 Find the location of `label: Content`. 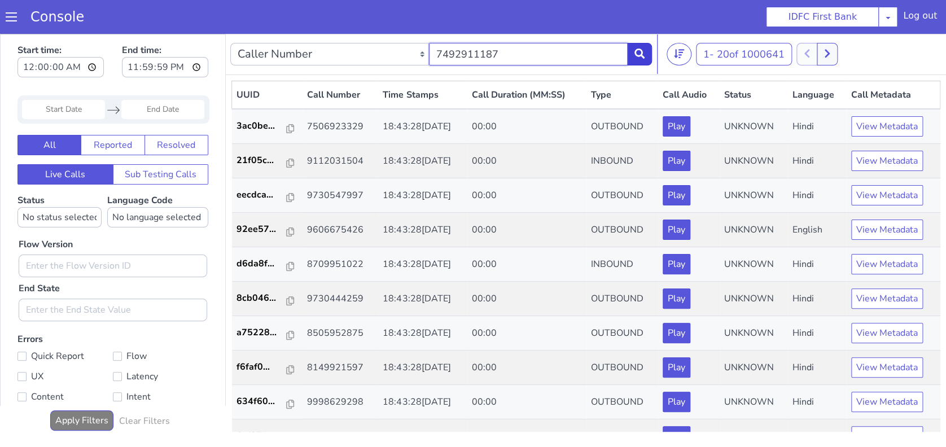

label: Content is located at coordinates (65, 363).